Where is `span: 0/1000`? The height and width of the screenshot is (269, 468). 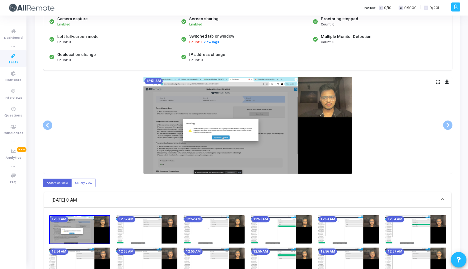 span: 0/1000 is located at coordinates (410, 8).